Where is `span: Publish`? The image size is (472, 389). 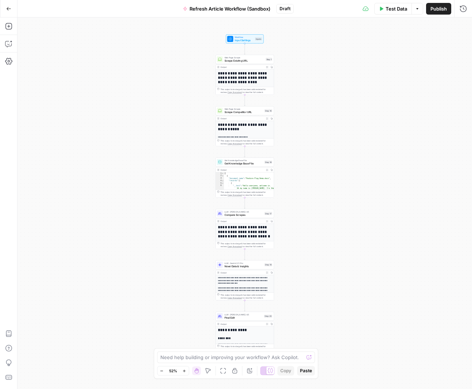
span: Publish is located at coordinates (438, 9).